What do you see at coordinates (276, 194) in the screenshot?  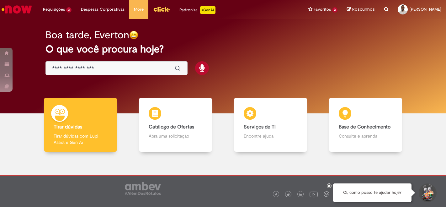 I see `img: logo_footer_facebook.png` at bounding box center [276, 194].